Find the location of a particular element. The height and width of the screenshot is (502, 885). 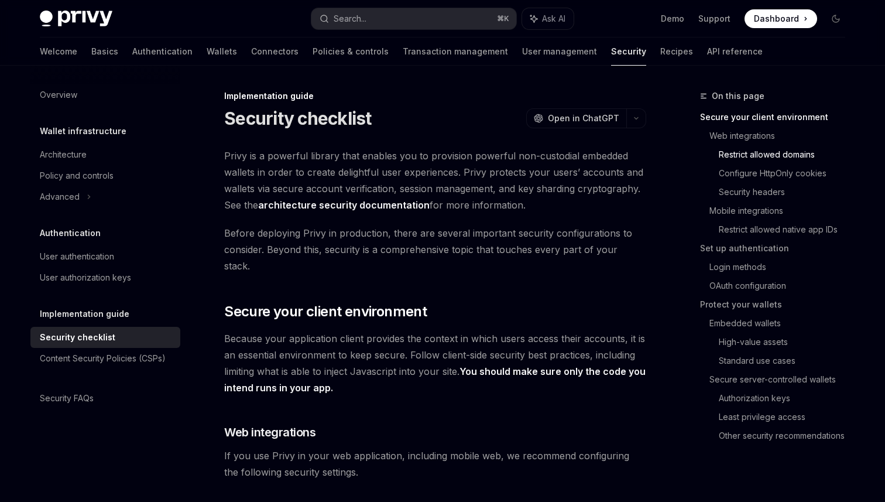

a: OAuth configuration is located at coordinates (782, 286).